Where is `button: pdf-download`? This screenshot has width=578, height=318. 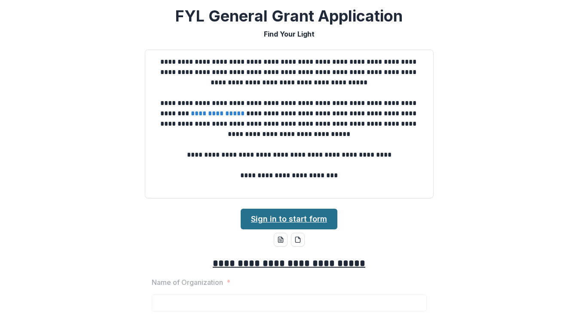
button: pdf-download is located at coordinates (298, 239).